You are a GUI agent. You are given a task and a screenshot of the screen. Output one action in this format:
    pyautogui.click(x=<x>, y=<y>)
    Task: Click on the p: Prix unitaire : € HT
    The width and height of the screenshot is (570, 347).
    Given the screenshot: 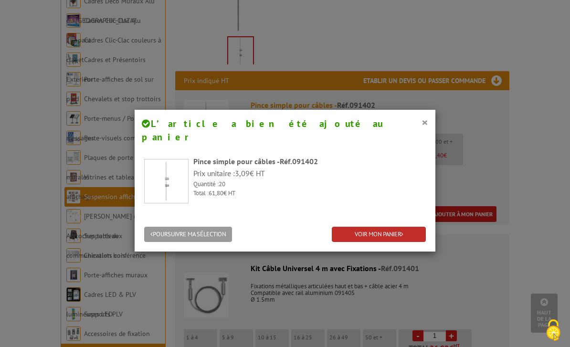 What is the action you would take?
    pyautogui.click(x=309, y=173)
    